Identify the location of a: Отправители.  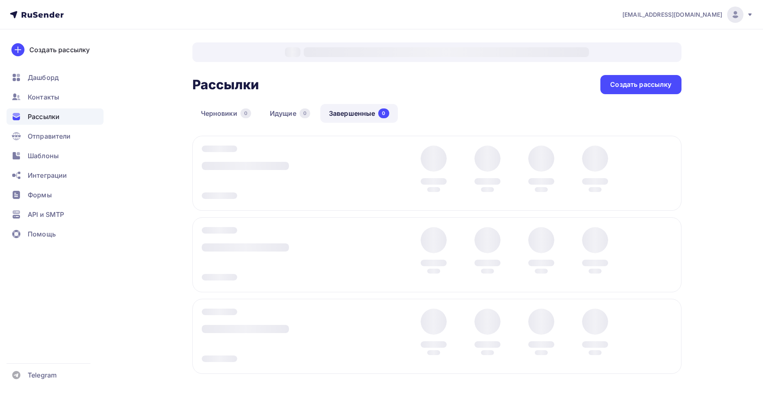
(55, 136).